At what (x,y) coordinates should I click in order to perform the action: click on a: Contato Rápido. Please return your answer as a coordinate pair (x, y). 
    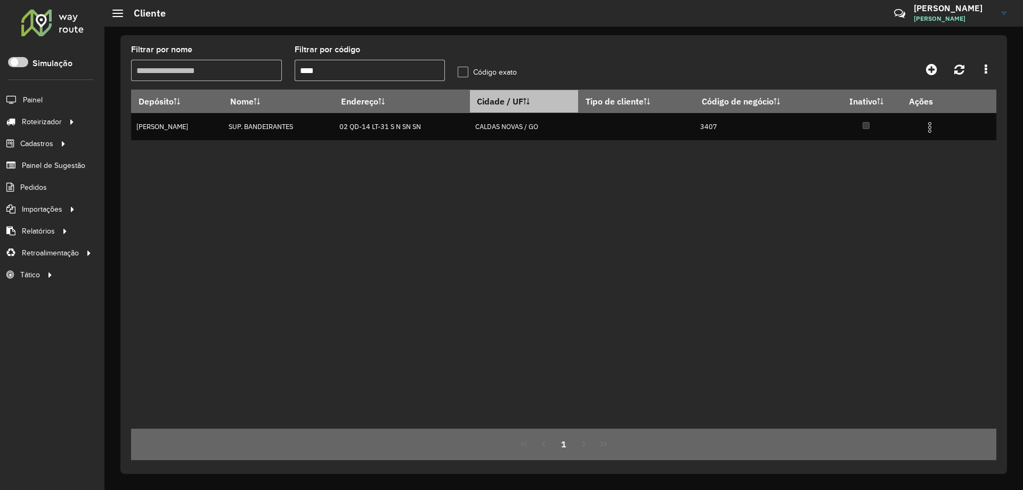
    Looking at the image, I should click on (899, 13).